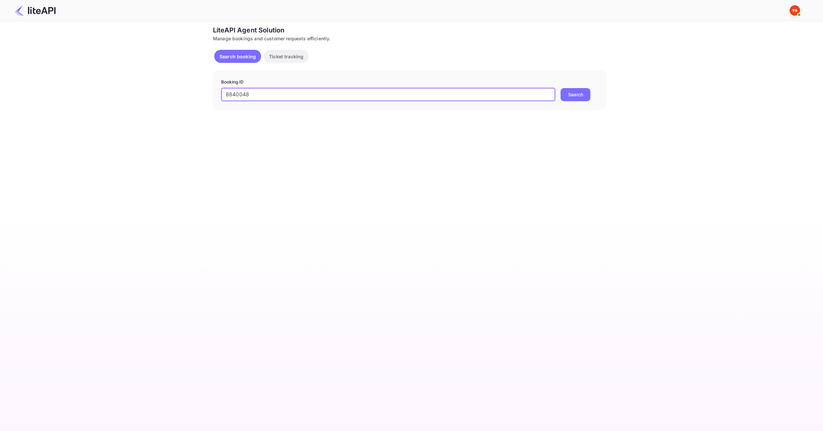  What do you see at coordinates (388, 95) in the screenshot?
I see `input: Enter Booking ID (e.g., 63782194)` at bounding box center [388, 95].